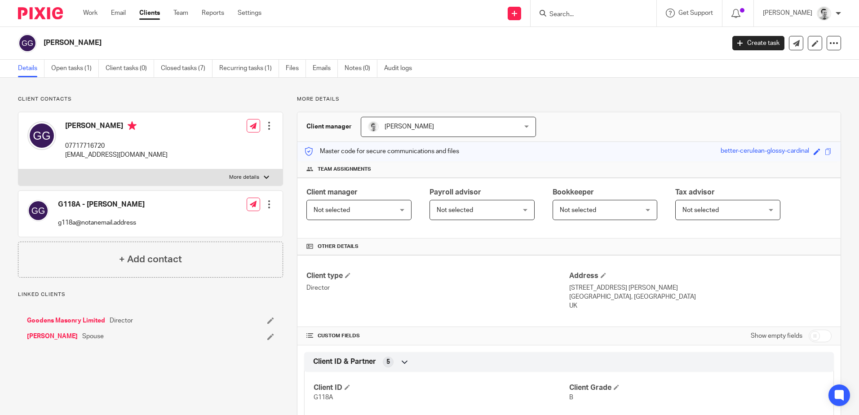 The width and height of the screenshot is (859, 415). I want to click on p: Client contacts, so click(151, 99).